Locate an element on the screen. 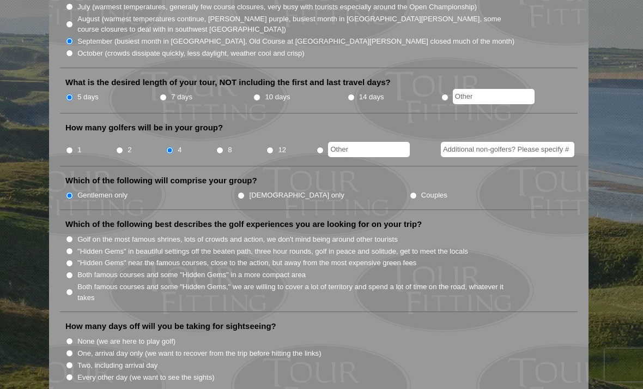 The image size is (643, 389). label: 7 days is located at coordinates (181, 97).